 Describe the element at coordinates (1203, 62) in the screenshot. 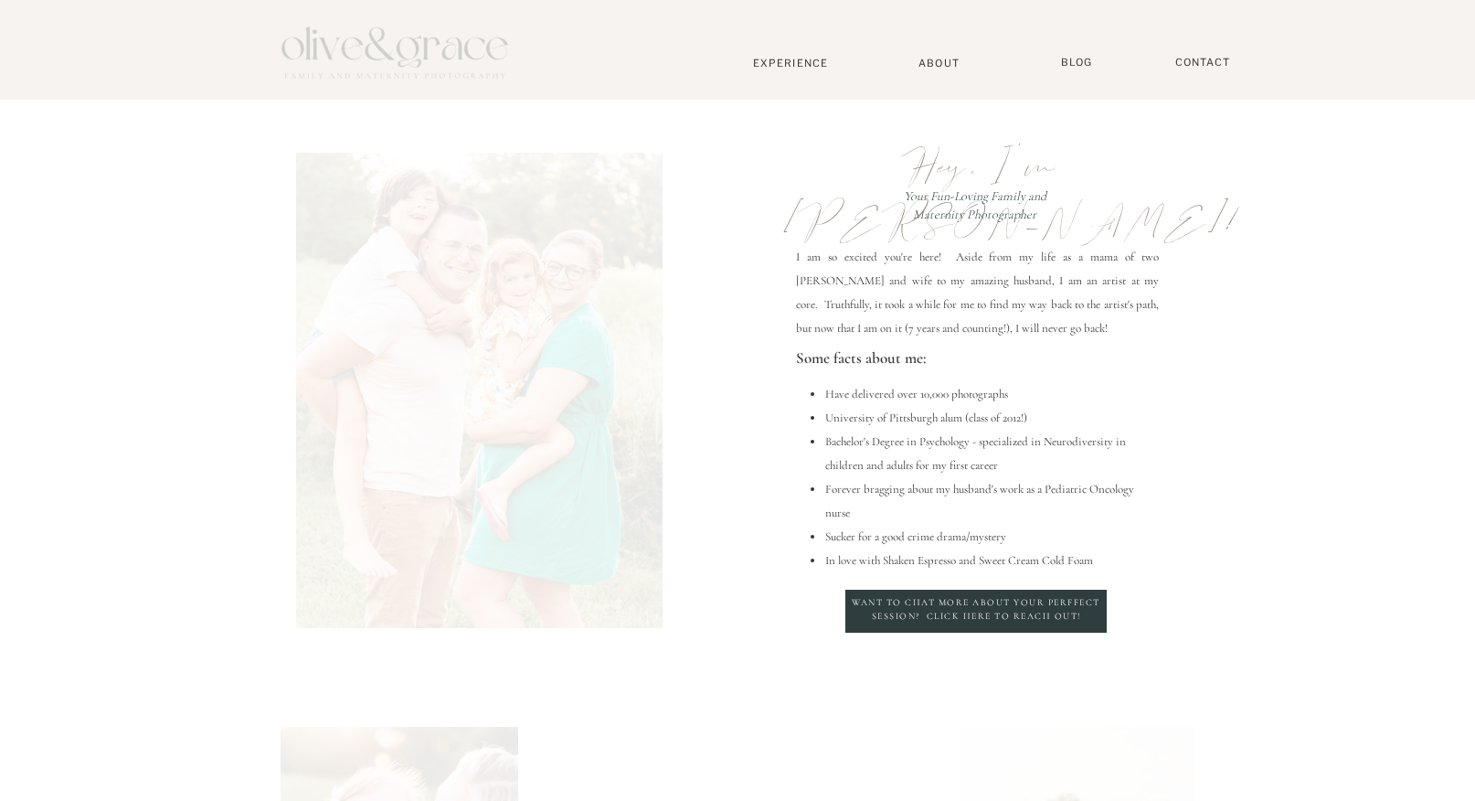

I see `nav: Contact` at that location.